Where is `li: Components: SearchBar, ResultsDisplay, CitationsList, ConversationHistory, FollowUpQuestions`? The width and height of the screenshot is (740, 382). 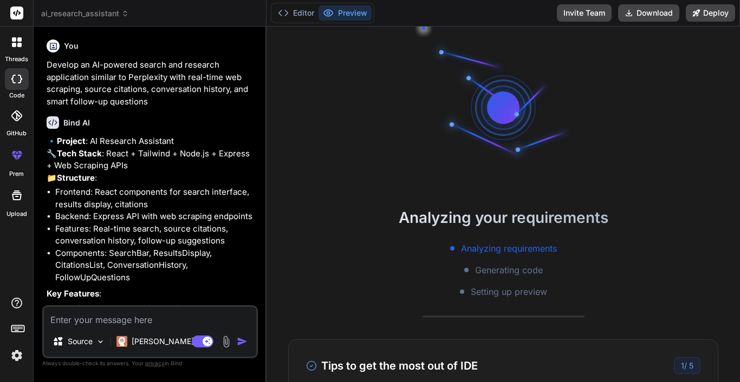 li: Components: SearchBar, ResultsDisplay, CitationsList, ConversationHistory, FollowUpQuestions is located at coordinates (155, 266).